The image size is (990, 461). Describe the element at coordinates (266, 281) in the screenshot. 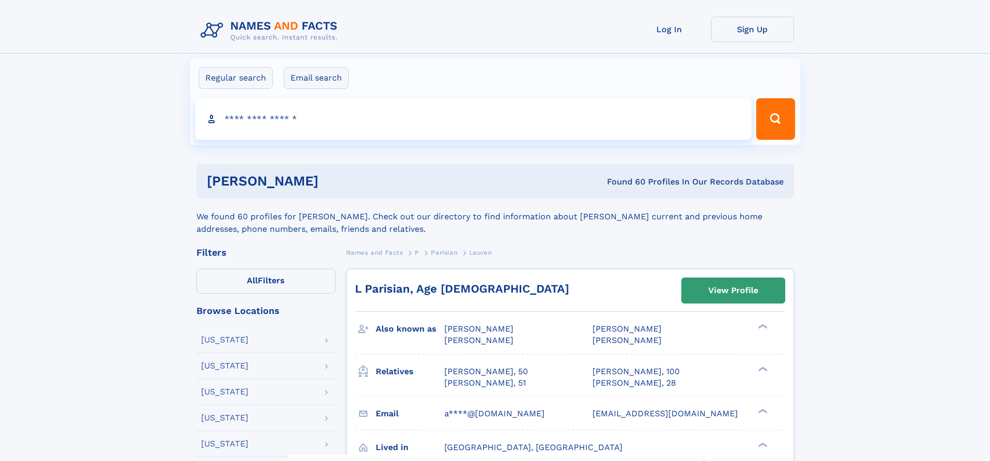

I see `label: Filters` at that location.